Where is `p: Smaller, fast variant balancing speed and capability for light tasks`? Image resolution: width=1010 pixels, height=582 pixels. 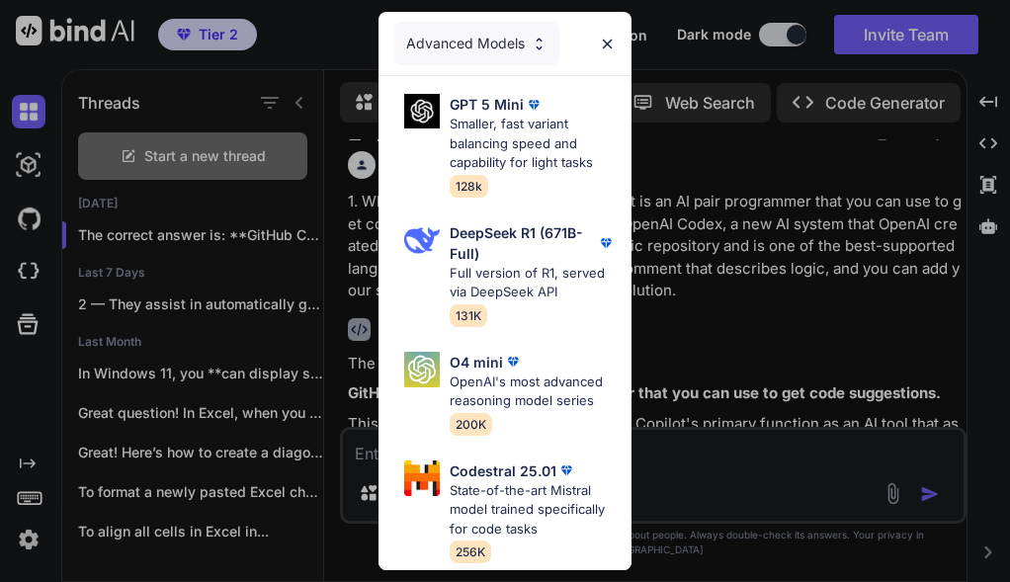 p: Smaller, fast variant balancing speed and capability for light tasks is located at coordinates (533, 143).